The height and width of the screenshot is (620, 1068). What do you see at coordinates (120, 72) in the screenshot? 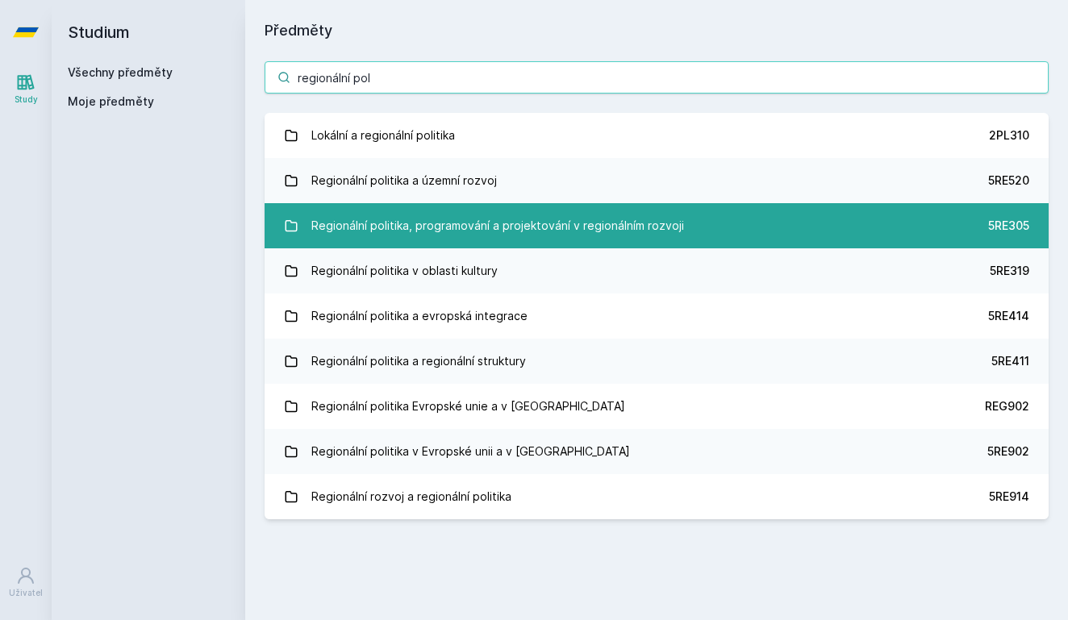
I see `a: Všechny předměty` at bounding box center [120, 72].